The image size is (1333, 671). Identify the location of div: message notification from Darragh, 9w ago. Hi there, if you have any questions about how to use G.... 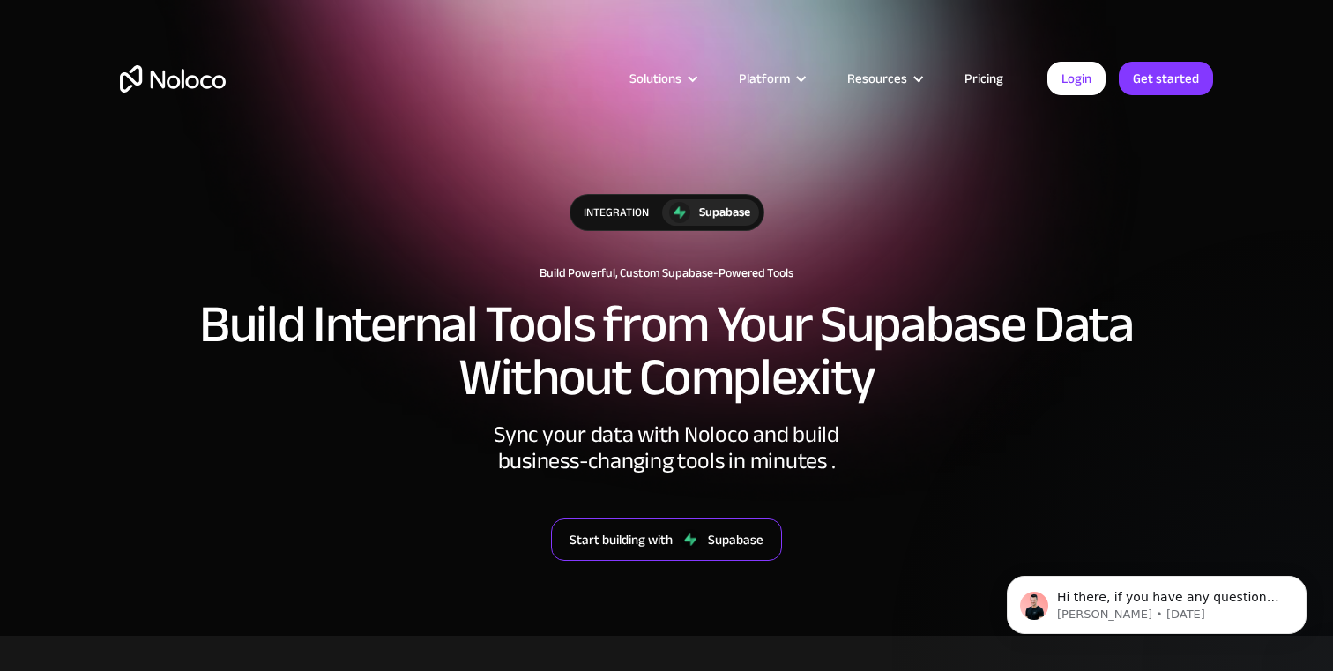
(176, 66).